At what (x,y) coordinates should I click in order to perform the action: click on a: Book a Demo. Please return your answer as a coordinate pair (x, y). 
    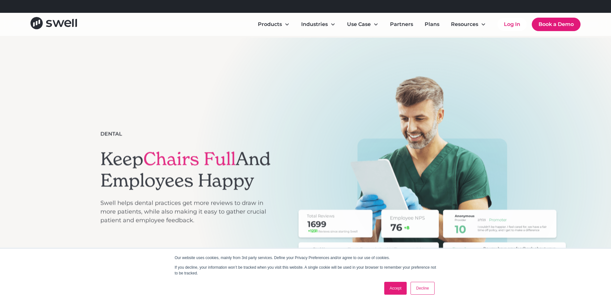
    Looking at the image, I should click on (556, 24).